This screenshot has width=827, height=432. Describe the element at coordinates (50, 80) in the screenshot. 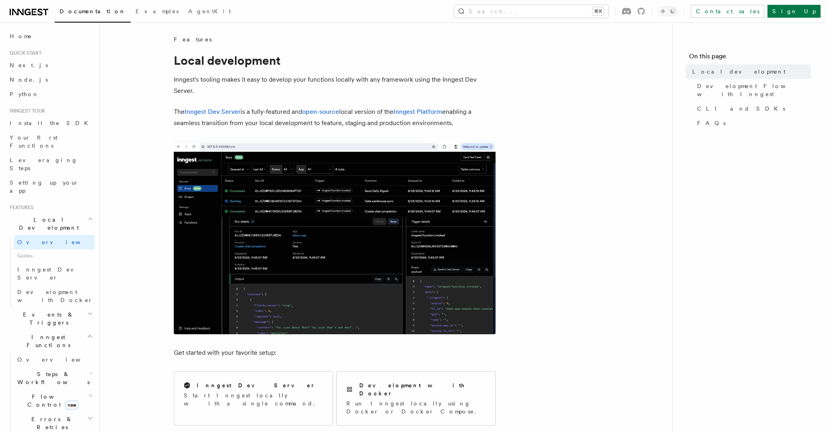

I see `a: Node.js` at that location.